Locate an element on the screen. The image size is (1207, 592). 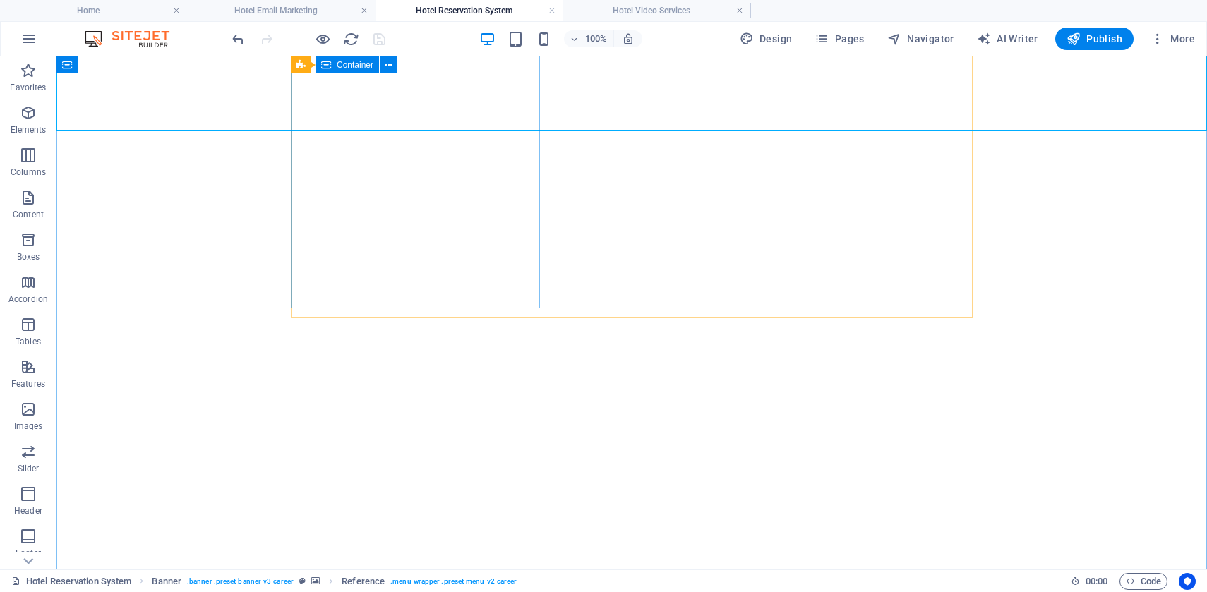
span: . menu-wrapper .preset-menu-v2-career is located at coordinates (453, 582).